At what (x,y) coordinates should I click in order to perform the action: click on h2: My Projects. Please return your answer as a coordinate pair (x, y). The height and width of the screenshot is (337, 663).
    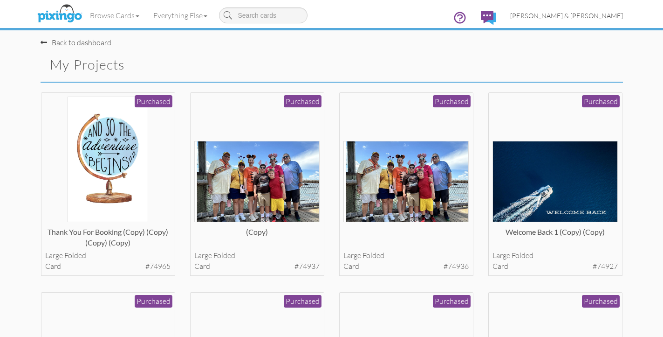
    Looking at the image, I should click on (183, 65).